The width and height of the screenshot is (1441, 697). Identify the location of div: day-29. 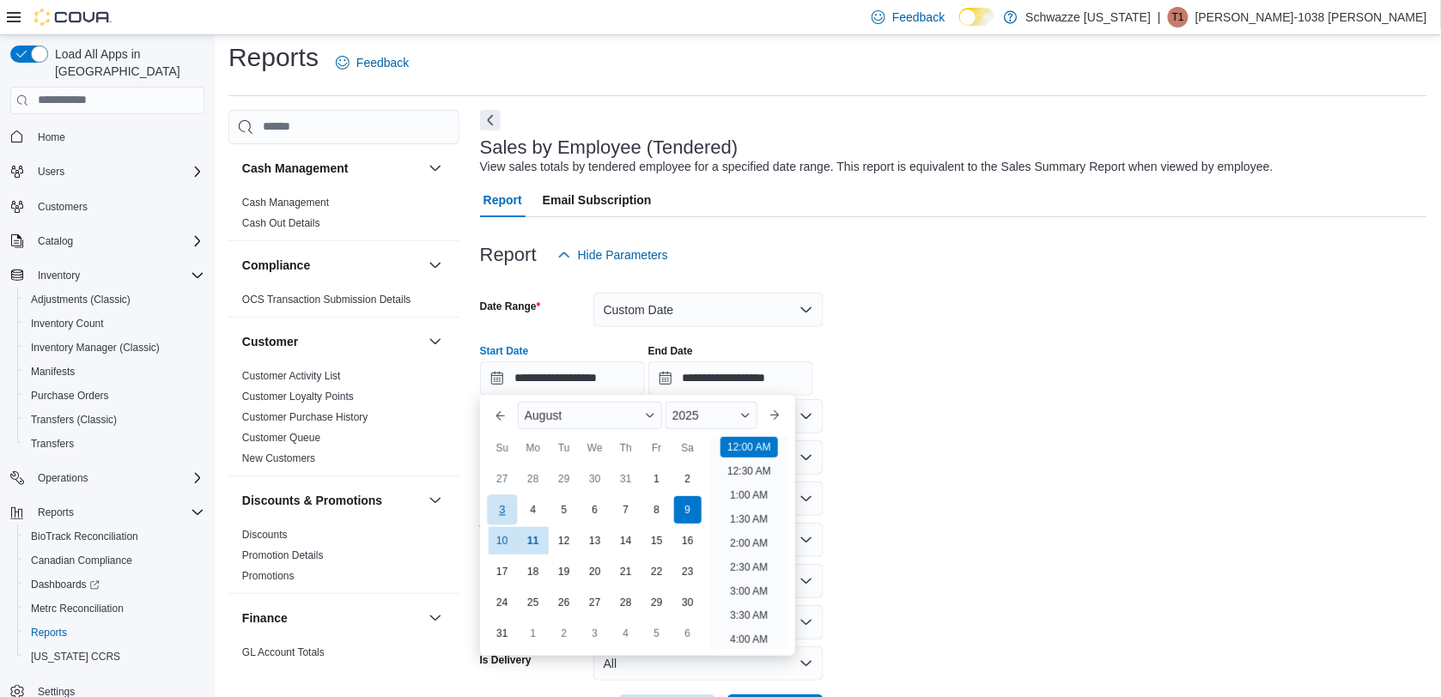
(657, 603).